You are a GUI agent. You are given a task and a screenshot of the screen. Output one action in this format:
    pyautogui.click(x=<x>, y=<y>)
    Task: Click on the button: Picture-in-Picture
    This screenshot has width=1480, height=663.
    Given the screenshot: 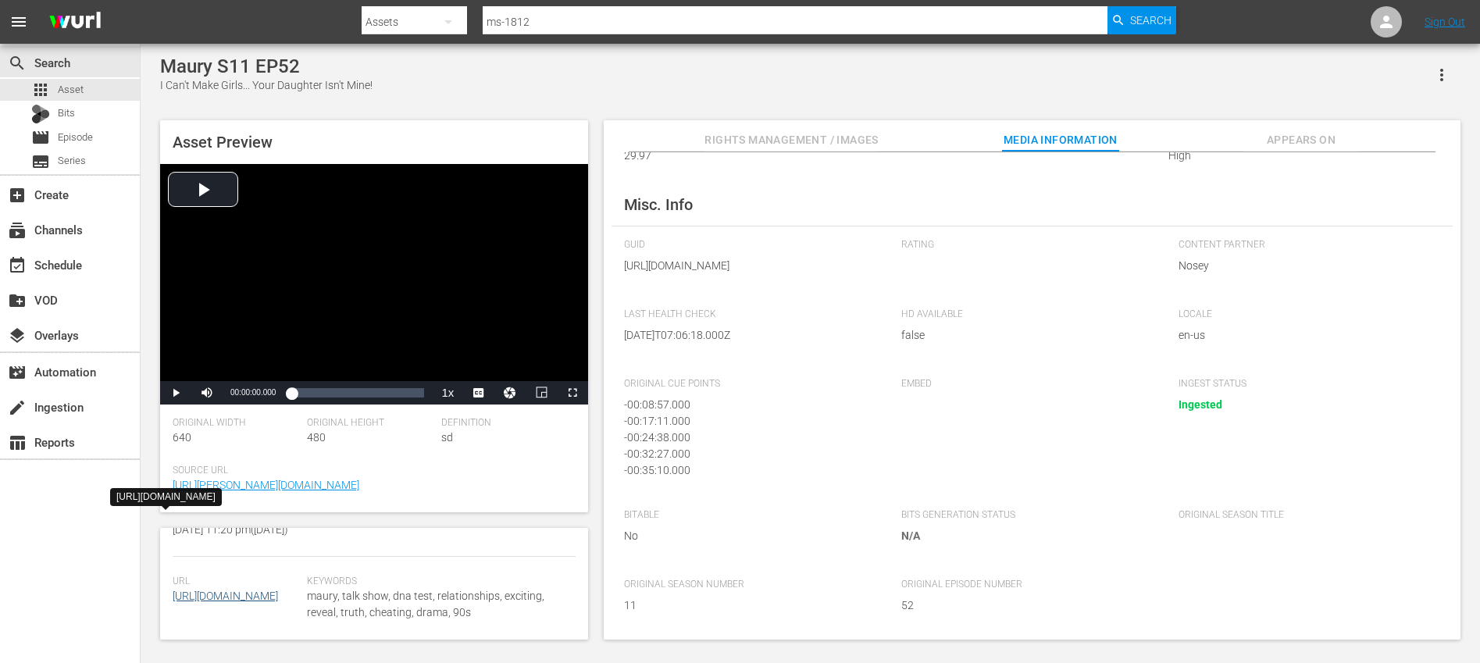 What is the action you would take?
    pyautogui.click(x=541, y=393)
    